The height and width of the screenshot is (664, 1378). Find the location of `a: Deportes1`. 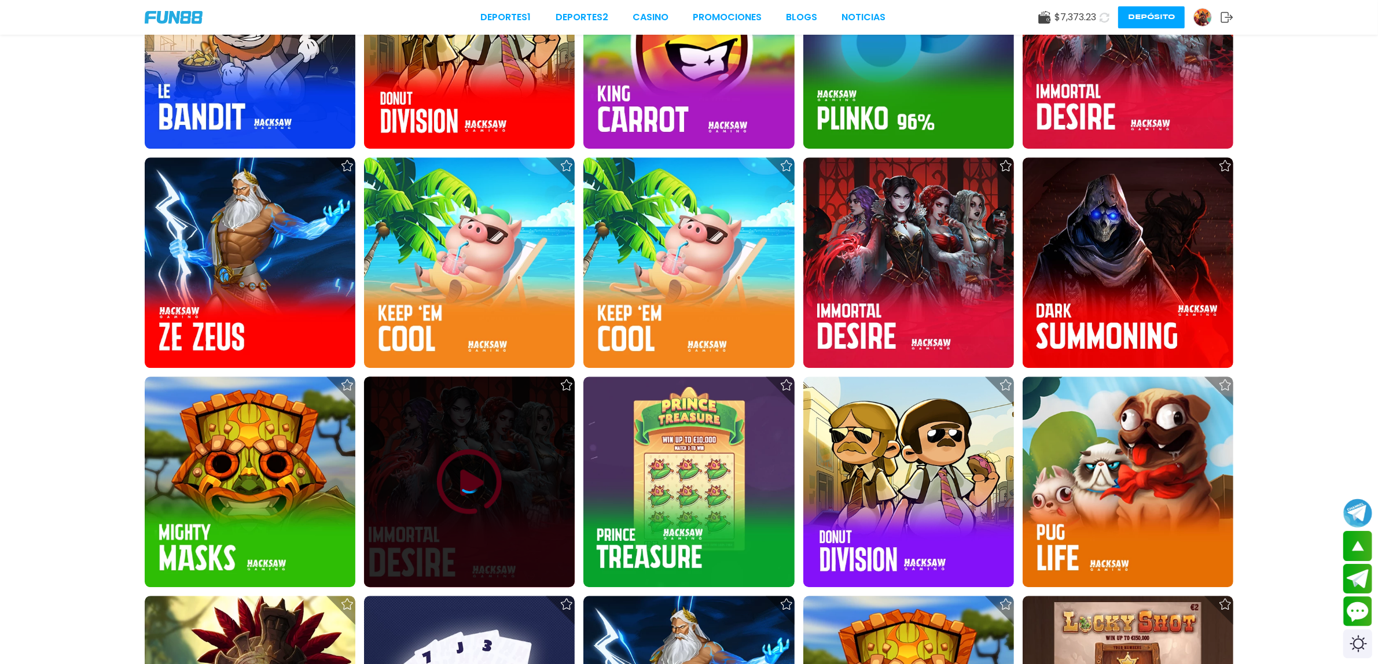

a: Deportes1 is located at coordinates (506, 17).